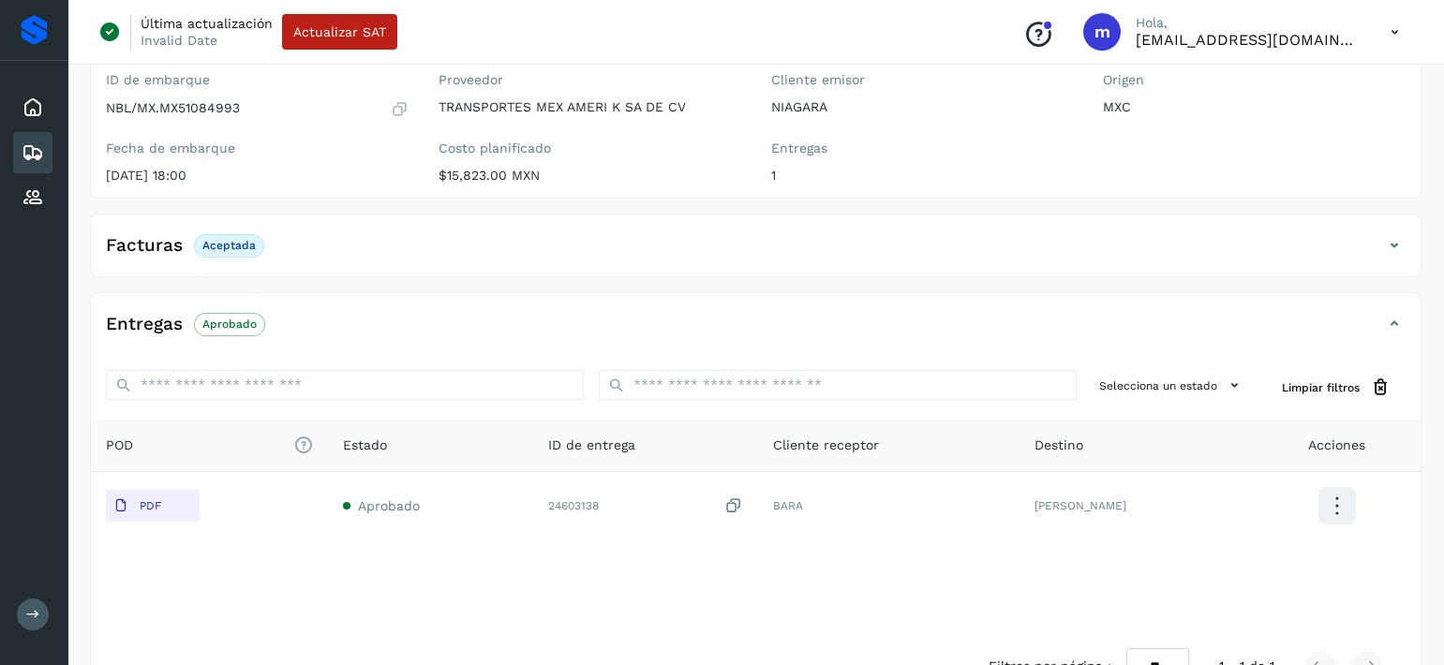  I want to click on div: 24603138, so click(646, 506).